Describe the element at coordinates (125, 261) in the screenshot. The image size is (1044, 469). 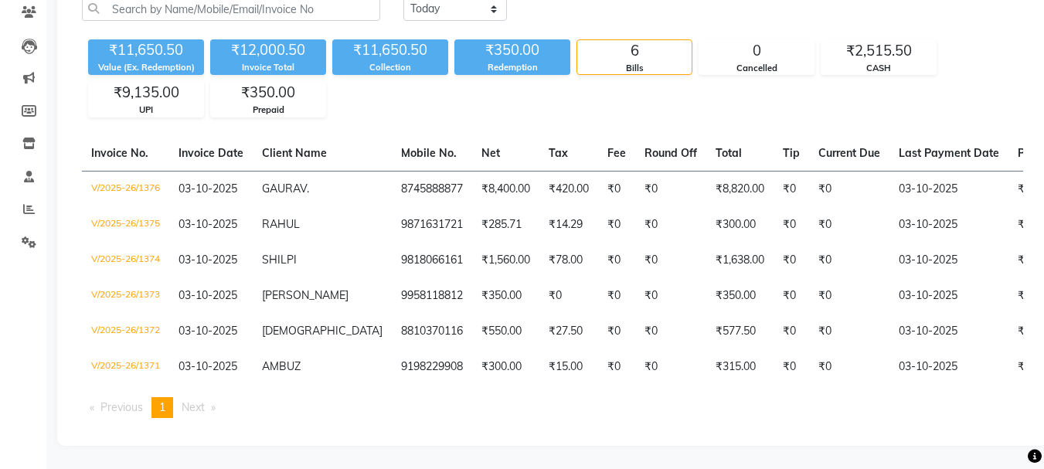
I see `td: V/2025-26/1374` at that location.